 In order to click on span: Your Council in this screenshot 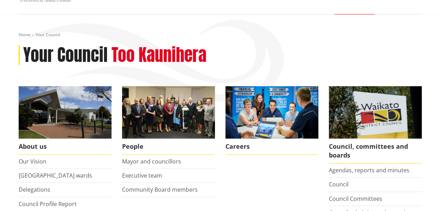, I will do `click(48, 34)`.